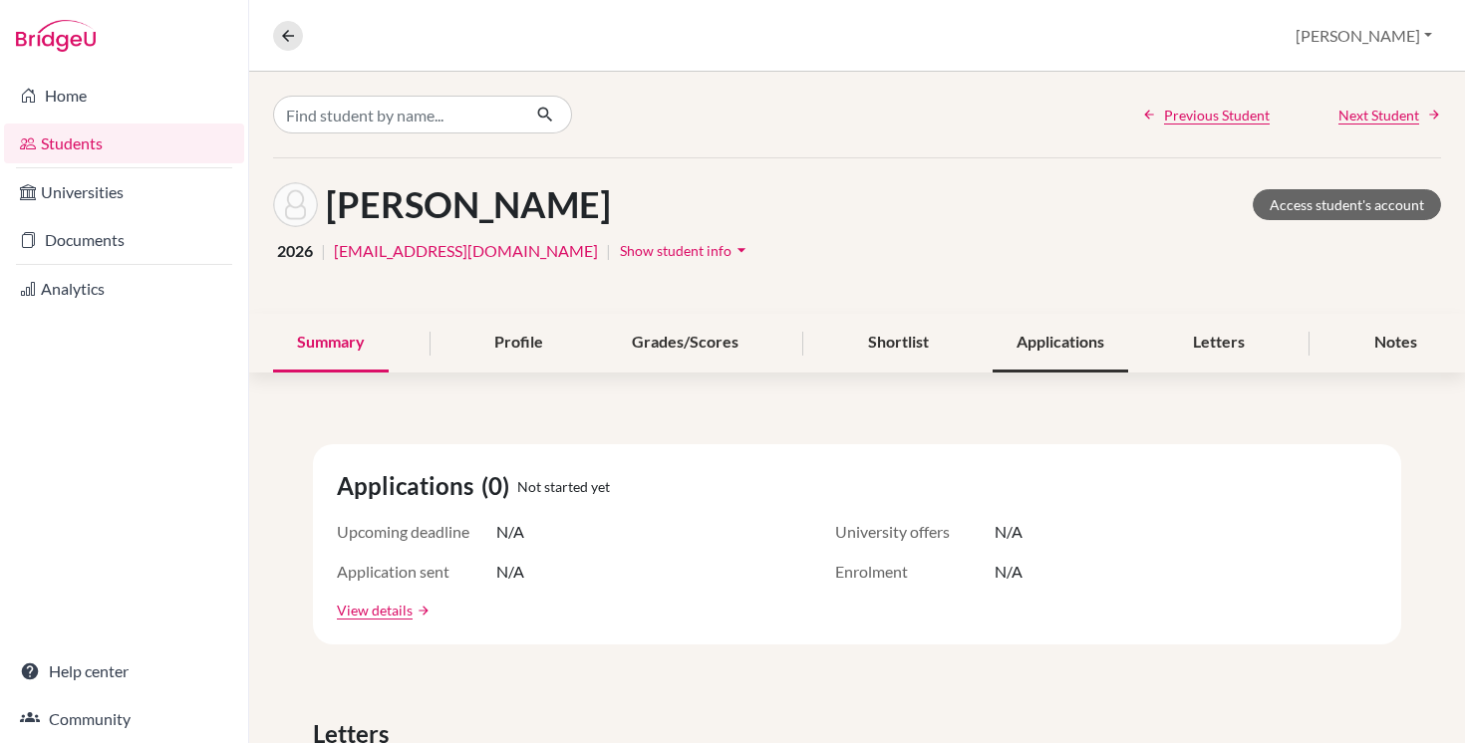 Image resolution: width=1465 pixels, height=743 pixels. Describe the element at coordinates (1217, 115) in the screenshot. I see `span: Previous Student` at that location.